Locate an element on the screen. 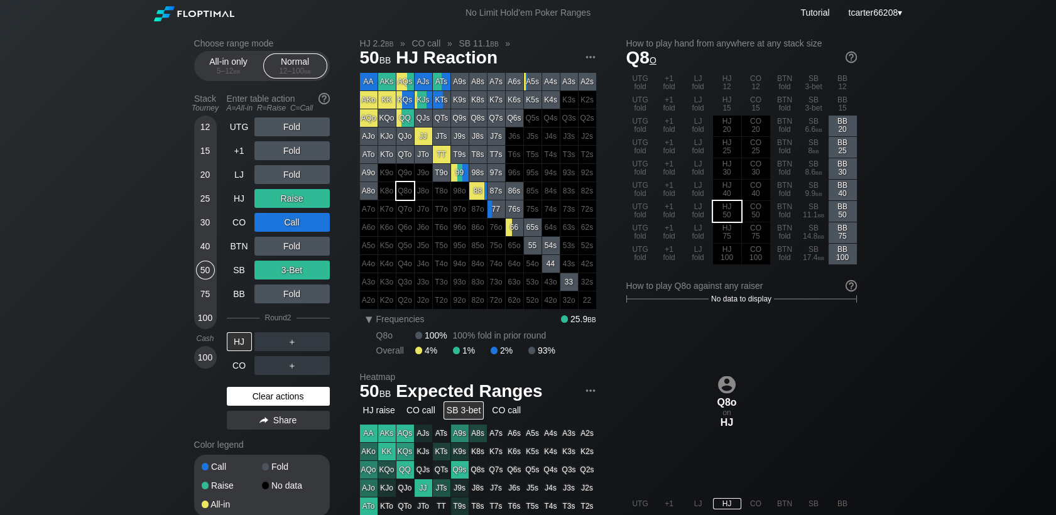 This screenshot has height=515, width=1056. div: 3-Bet is located at coordinates (292, 270).